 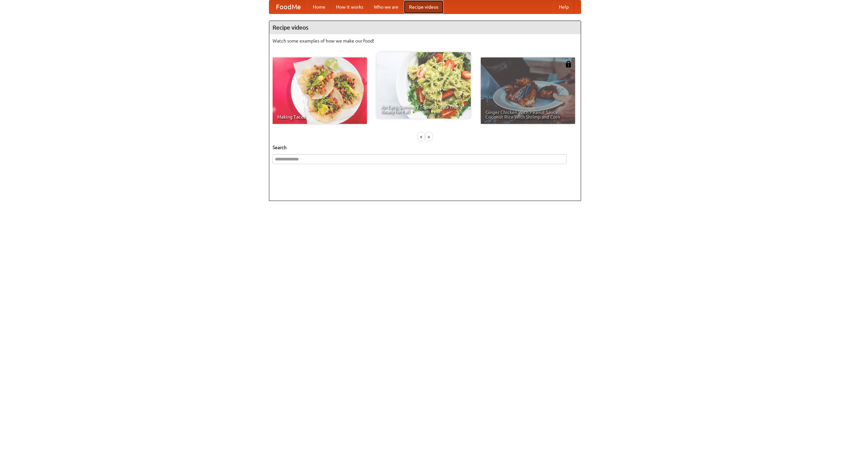 What do you see at coordinates (564, 7) in the screenshot?
I see `a: Help` at bounding box center [564, 7].